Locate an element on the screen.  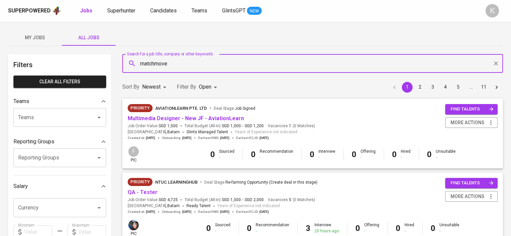
span: SGD 4,725 is located at coordinates (168, 200).